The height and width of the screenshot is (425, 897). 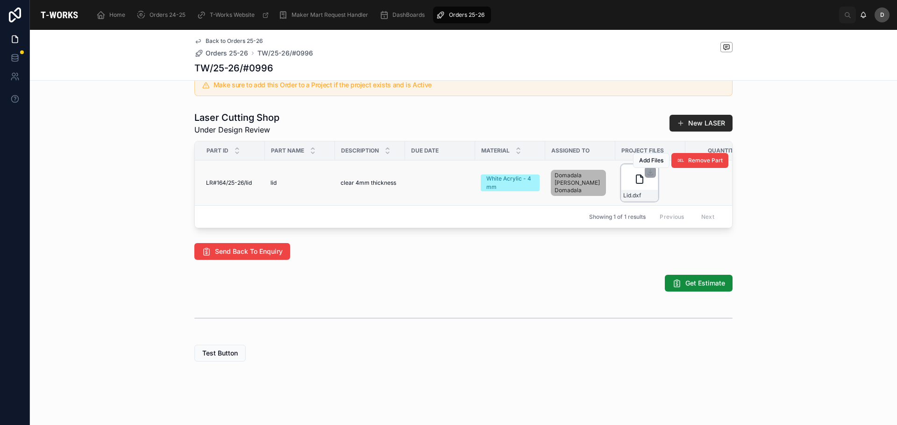 What do you see at coordinates (233, 68) in the screenshot?
I see `h1: TW/25-26/#0996` at bounding box center [233, 68].